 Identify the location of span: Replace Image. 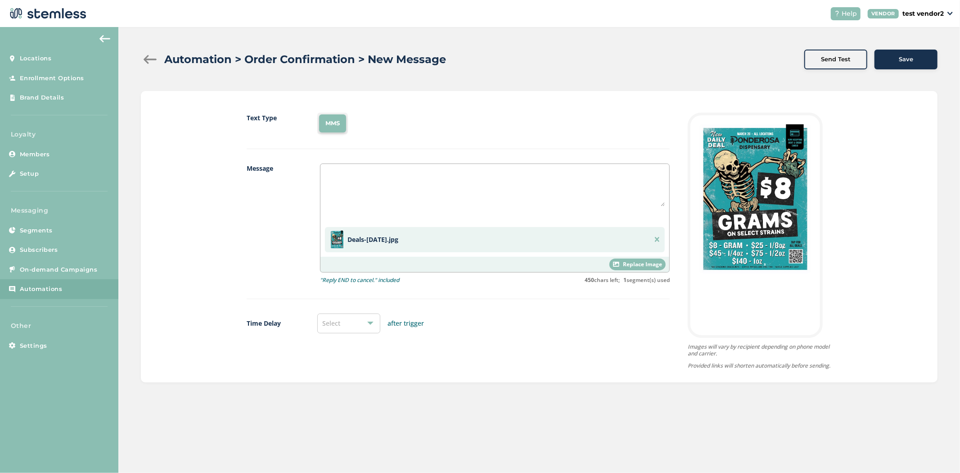
(642, 264).